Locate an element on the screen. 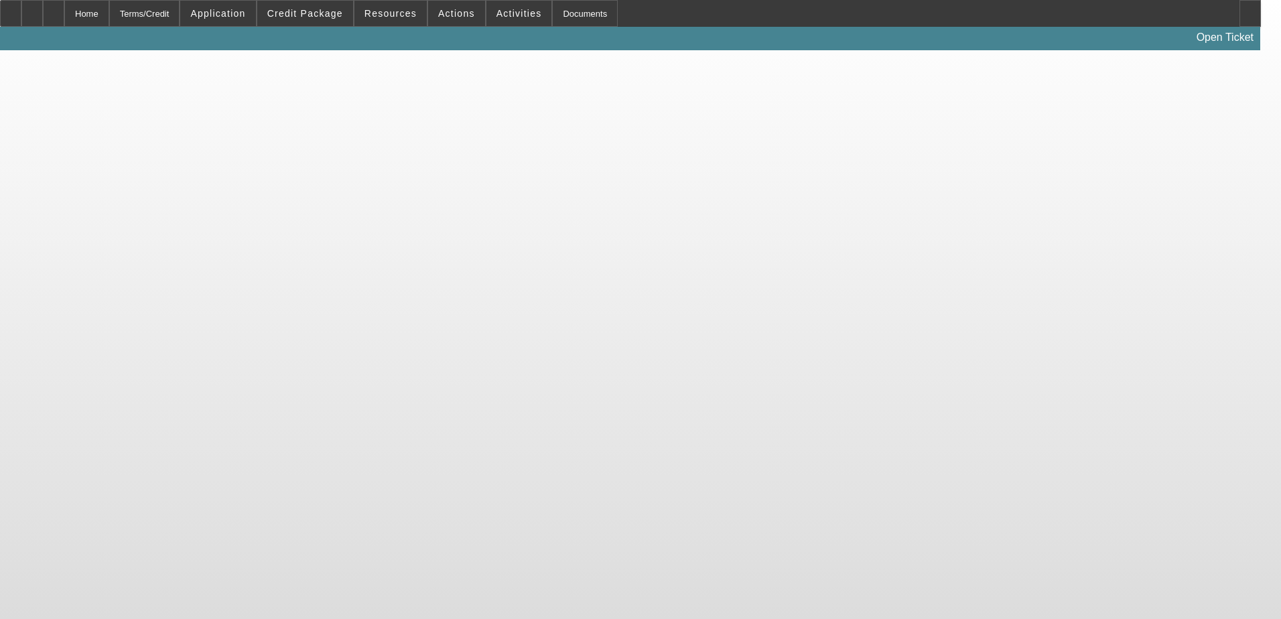 The height and width of the screenshot is (619, 1281). button: Resources is located at coordinates (390, 13).